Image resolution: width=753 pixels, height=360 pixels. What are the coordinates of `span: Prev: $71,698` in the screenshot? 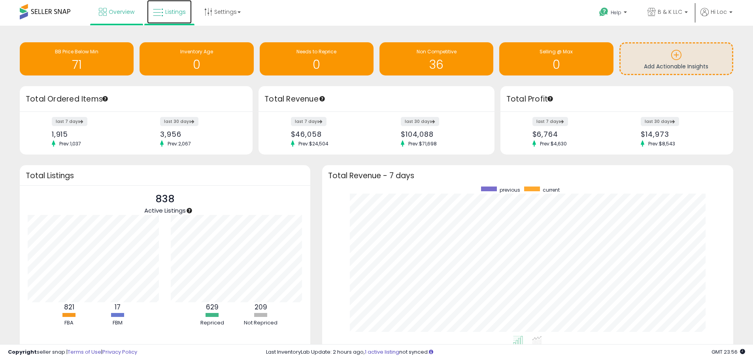 It's located at (423, 144).